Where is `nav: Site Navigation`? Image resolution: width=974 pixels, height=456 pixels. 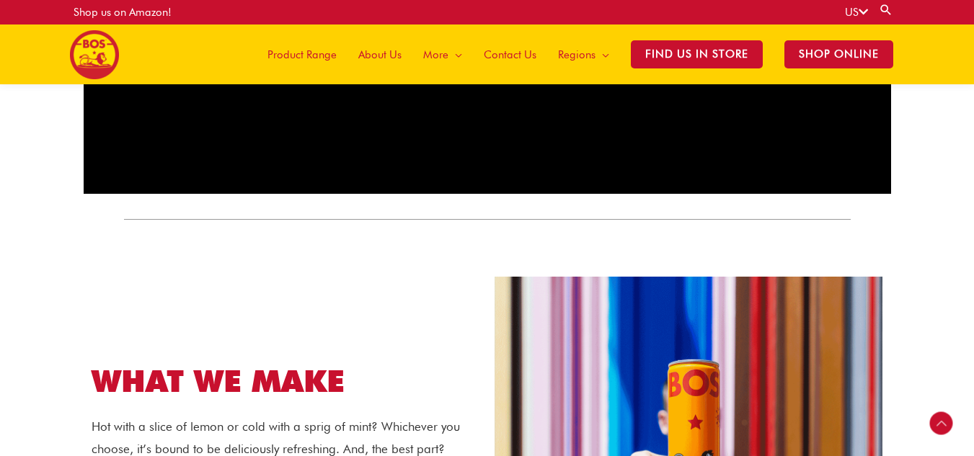 nav: Site Navigation is located at coordinates (574, 54).